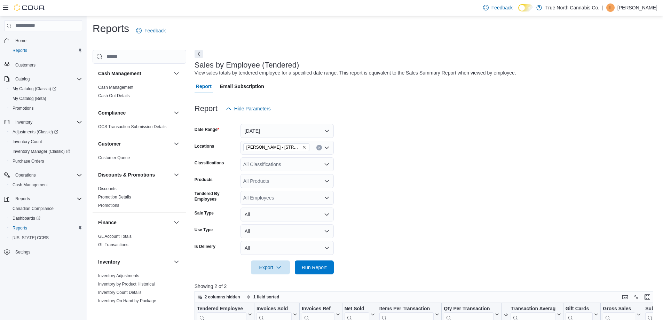 Image resolution: width=663 pixels, height=320 pixels. I want to click on span: My Catalog (Beta), so click(29, 98).